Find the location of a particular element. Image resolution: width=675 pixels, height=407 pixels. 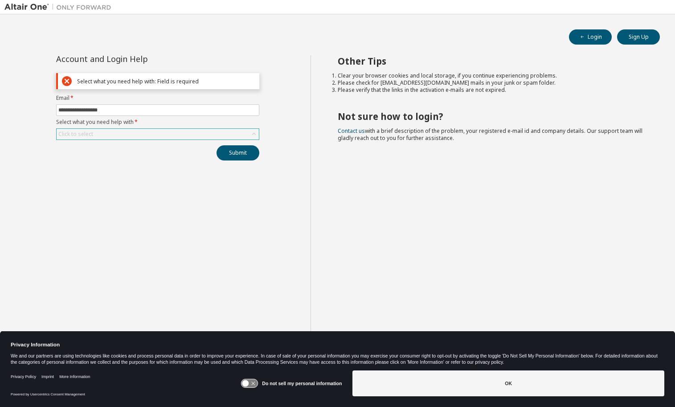

label: Email is located at coordinates (158, 98).